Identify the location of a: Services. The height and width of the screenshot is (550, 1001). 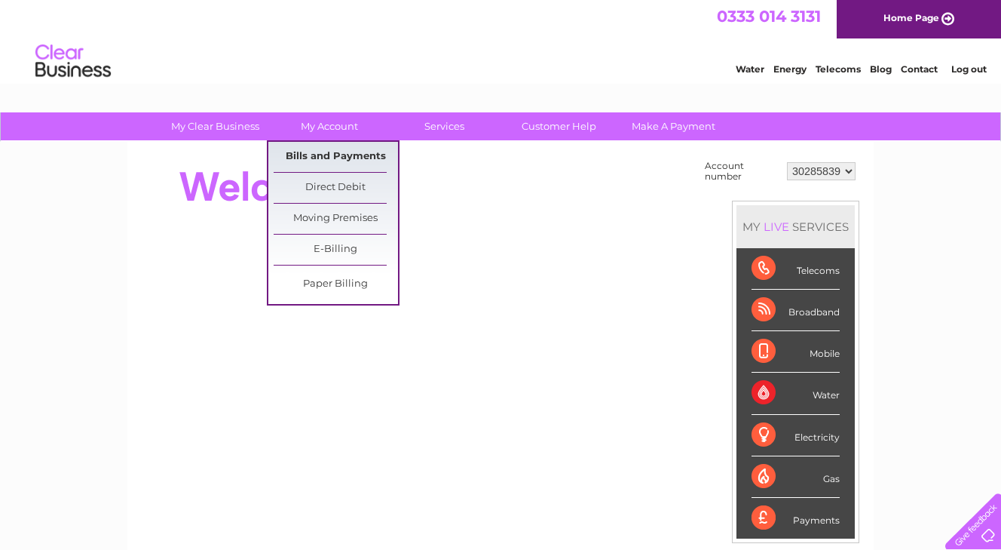
(444, 126).